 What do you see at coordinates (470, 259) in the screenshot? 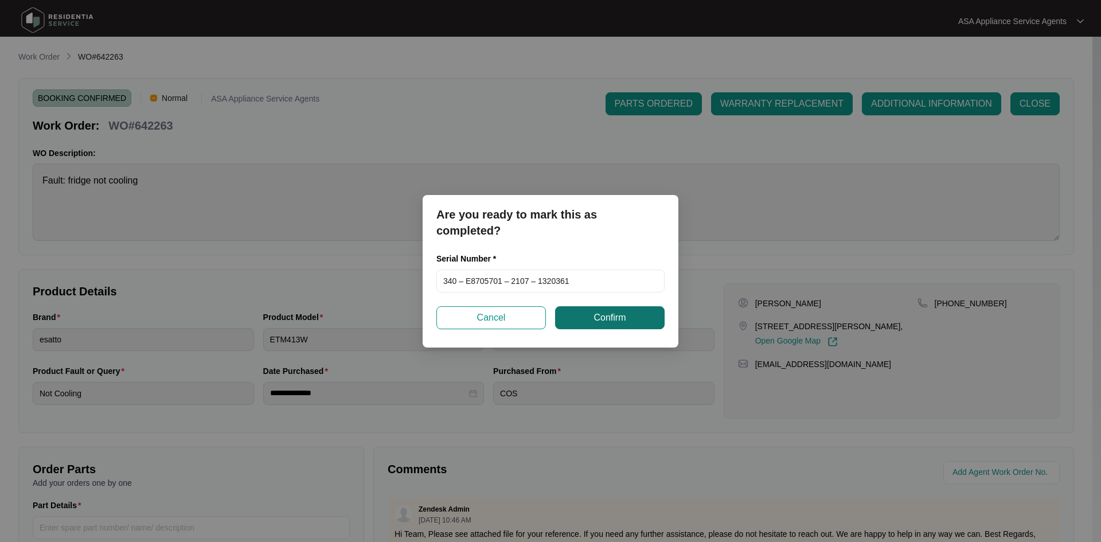
I see `label: Serial Number *` at bounding box center [470, 259].